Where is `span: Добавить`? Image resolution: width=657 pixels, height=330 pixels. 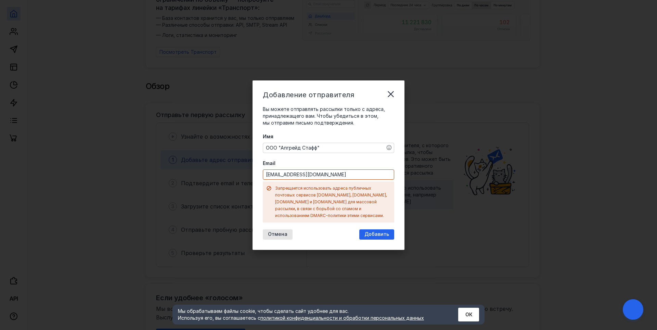
span: Добавить is located at coordinates (377, 234).